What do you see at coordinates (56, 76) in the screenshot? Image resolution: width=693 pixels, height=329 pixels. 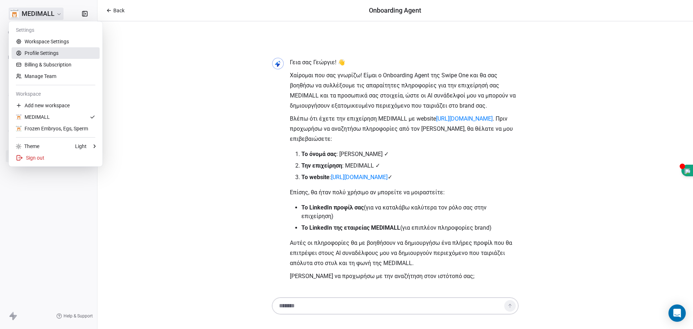 I see `a: Manage Team` at bounding box center [56, 76].